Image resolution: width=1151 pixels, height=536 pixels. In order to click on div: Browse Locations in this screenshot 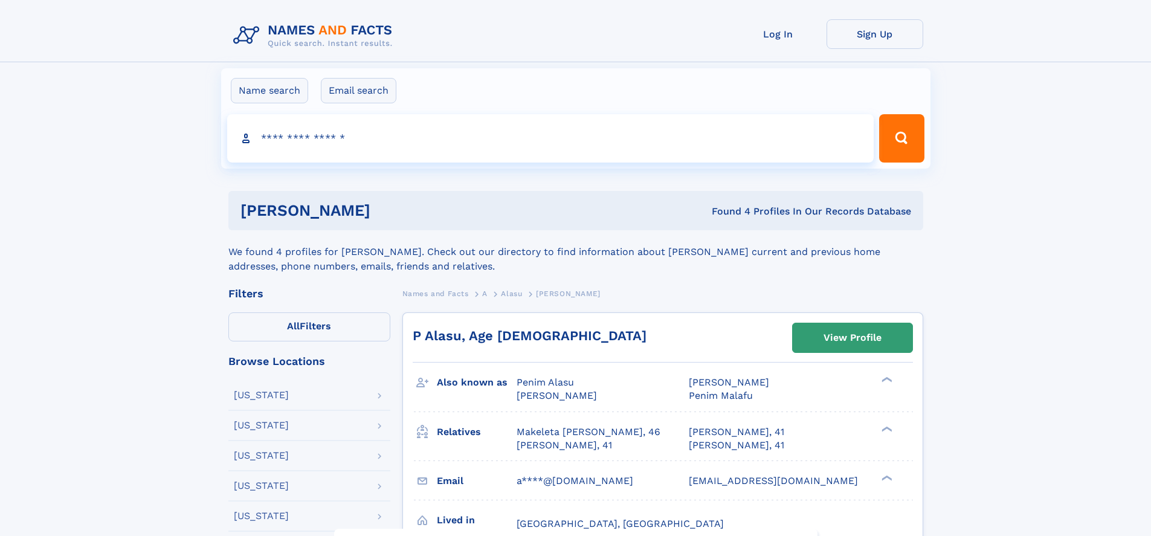, I will do `click(309, 361)`.